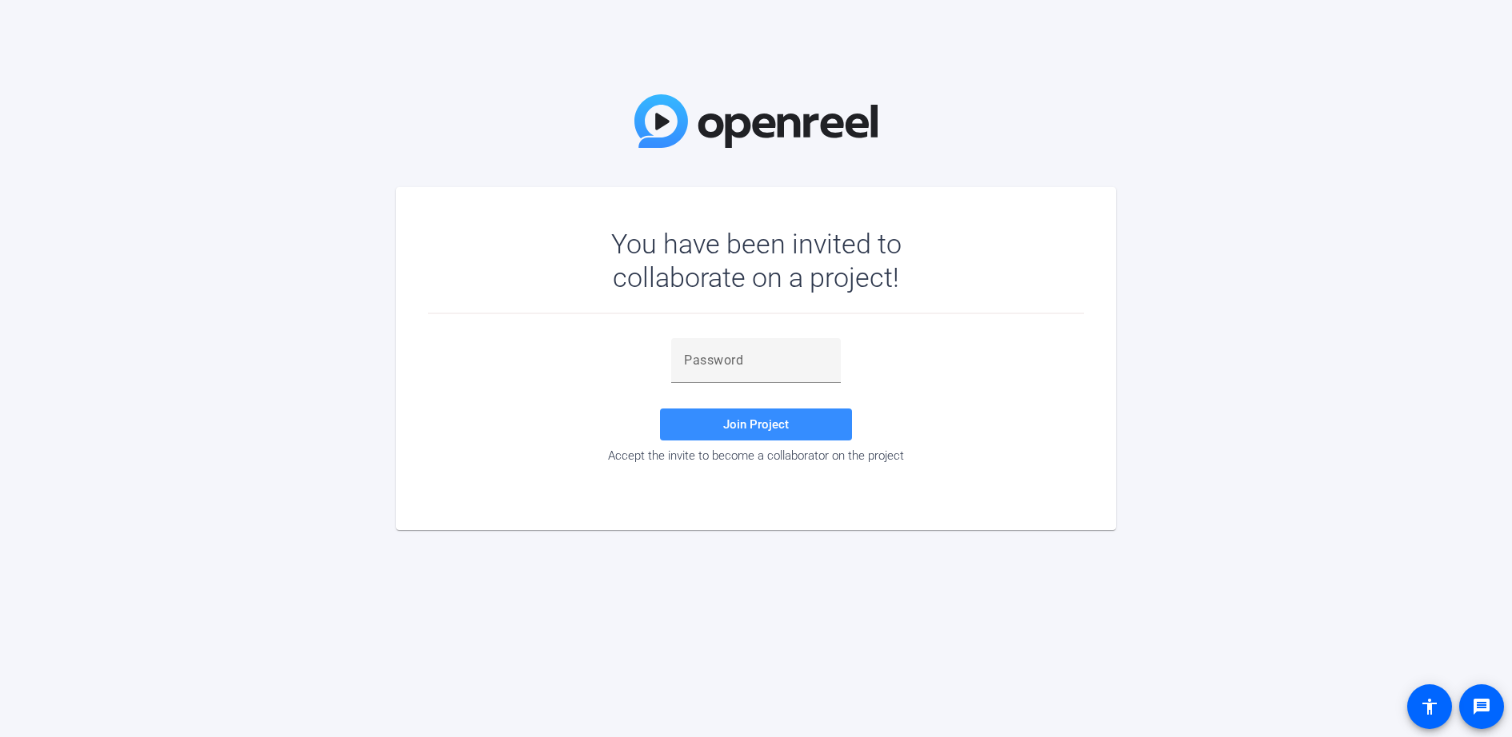 The width and height of the screenshot is (1512, 737). What do you see at coordinates (756, 261) in the screenshot?
I see `div: You have been invited to collaborate on a project!` at bounding box center [756, 261].